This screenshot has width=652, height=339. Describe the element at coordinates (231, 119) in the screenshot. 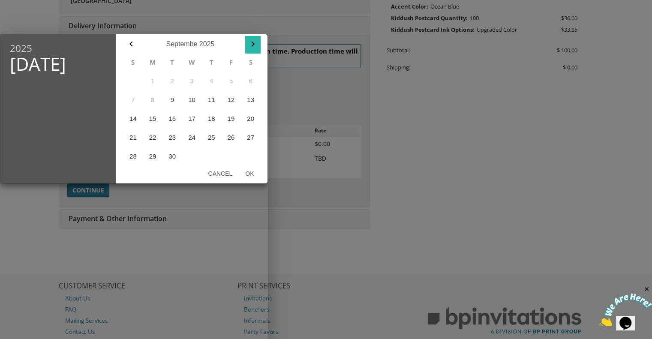

I see `button: 19` at that location.